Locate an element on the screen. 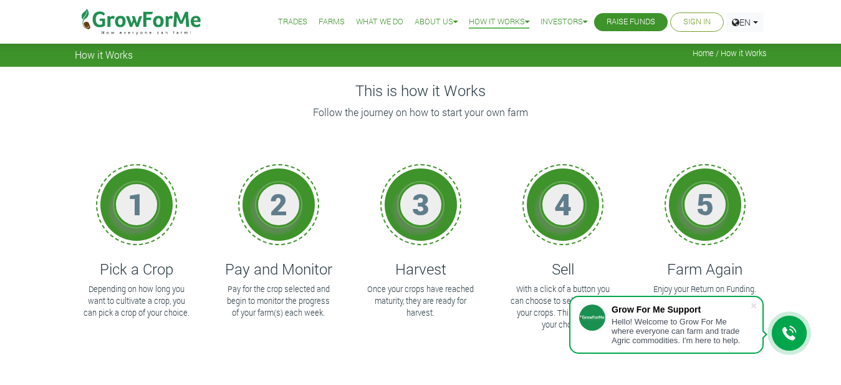 The height and width of the screenshot is (385, 841). a: About Us is located at coordinates (436, 22).